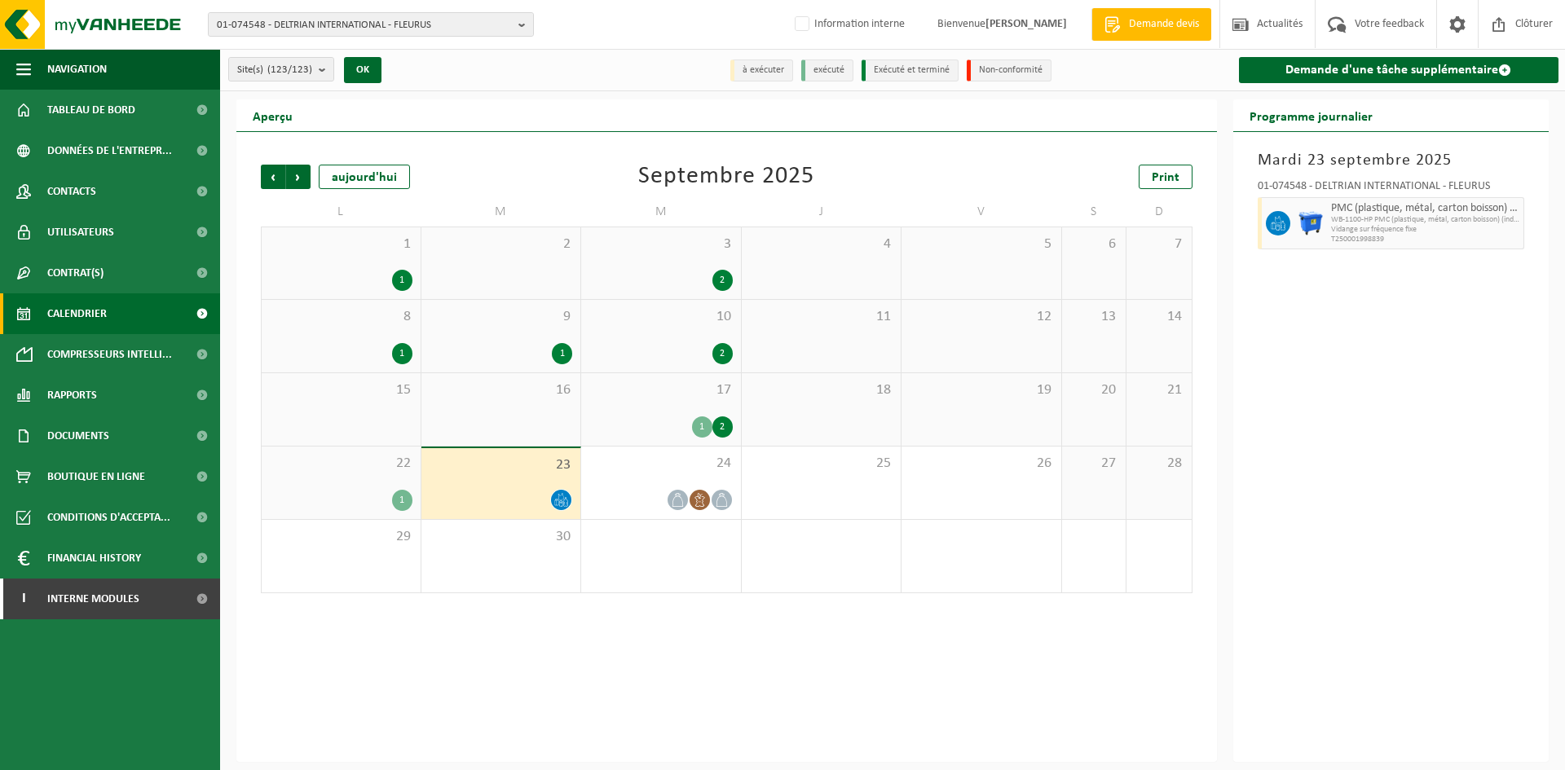 The height and width of the screenshot is (770, 1565). What do you see at coordinates (275, 70) in the screenshot?
I see `span: Site(s)` at bounding box center [275, 70].